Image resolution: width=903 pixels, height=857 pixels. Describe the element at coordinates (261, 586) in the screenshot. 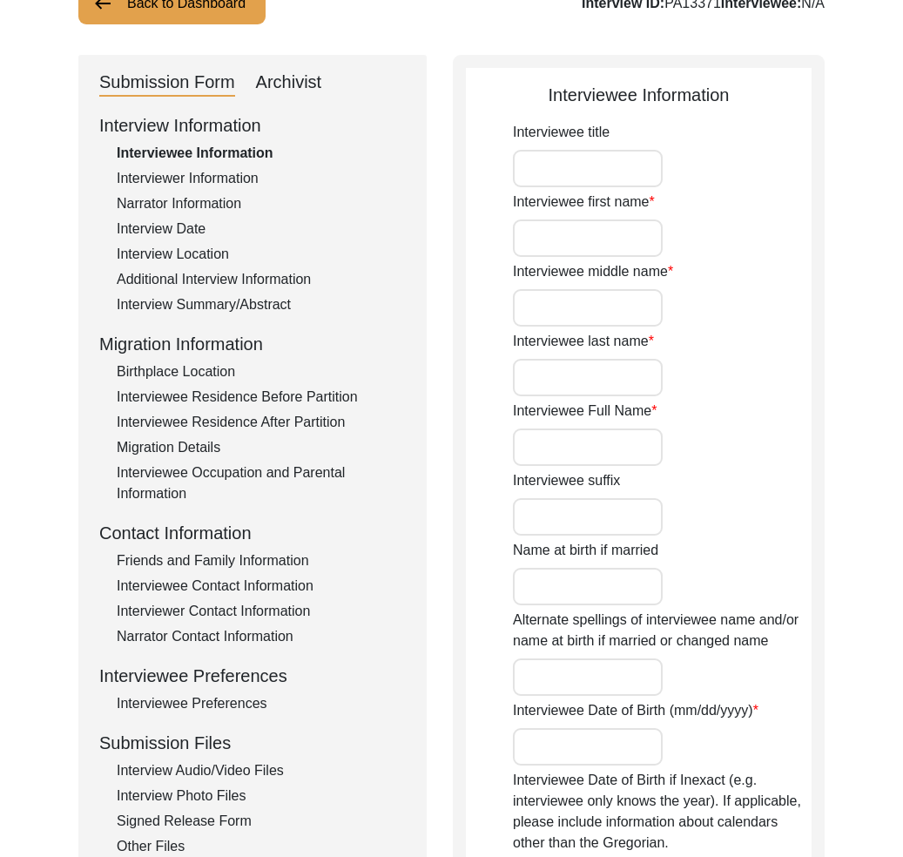

I see `div: Interviewee Contact Information` at that location.